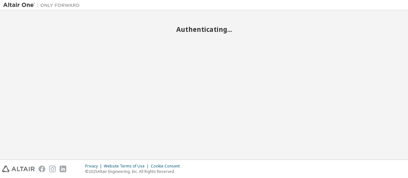 This screenshot has width=408, height=178. I want to click on img: altair_logo.svg, so click(18, 169).